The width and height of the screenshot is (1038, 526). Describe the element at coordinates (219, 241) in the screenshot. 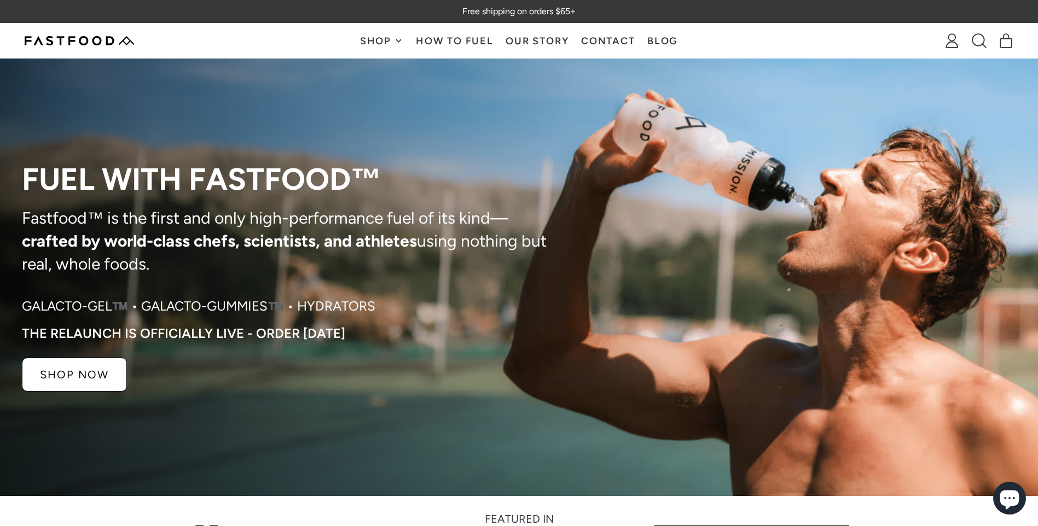

I see `strong: crafted by world-class chefs, scientists, and athletes` at that location.